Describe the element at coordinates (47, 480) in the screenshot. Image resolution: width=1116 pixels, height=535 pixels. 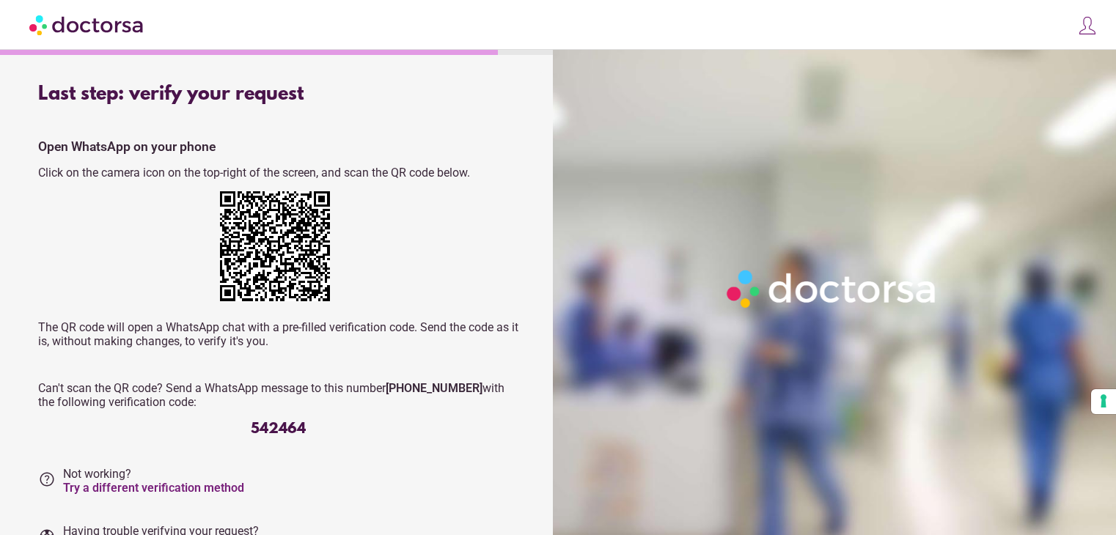
I see `i: help` at that location.